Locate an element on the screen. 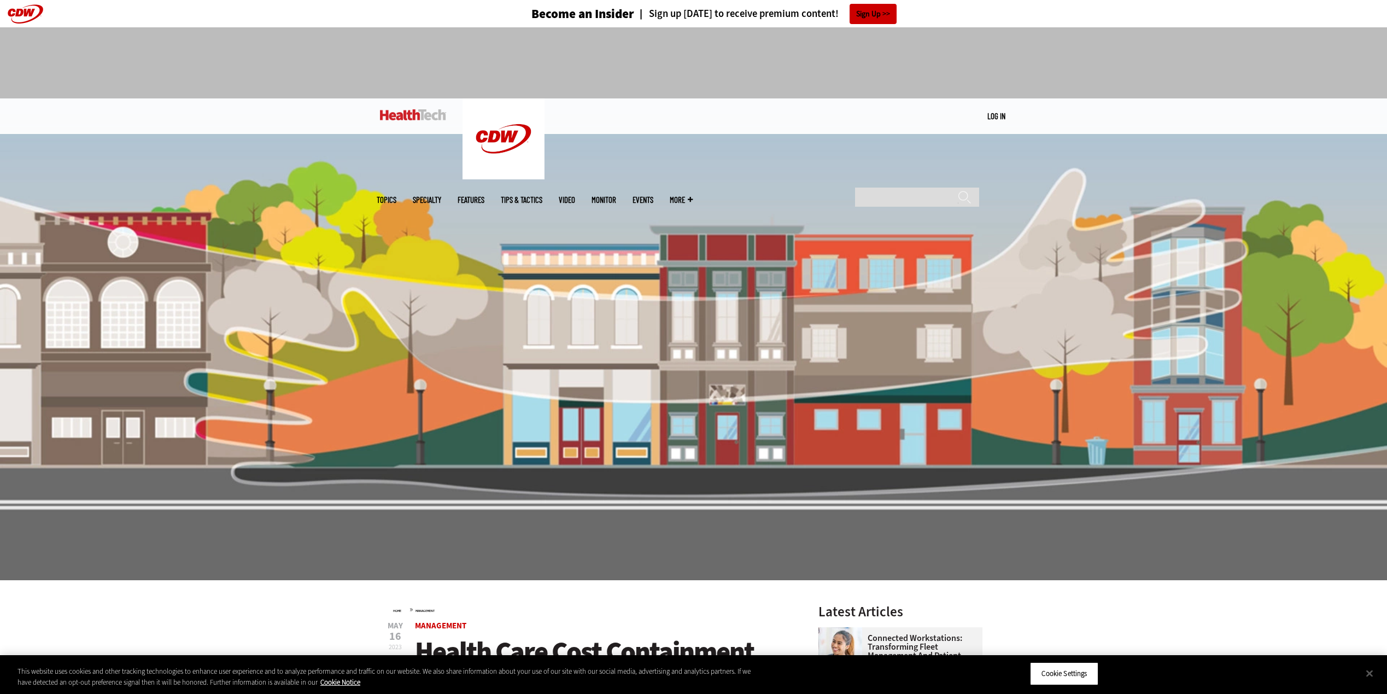 Image resolution: width=1387 pixels, height=694 pixels. a: Log in is located at coordinates (996, 116).